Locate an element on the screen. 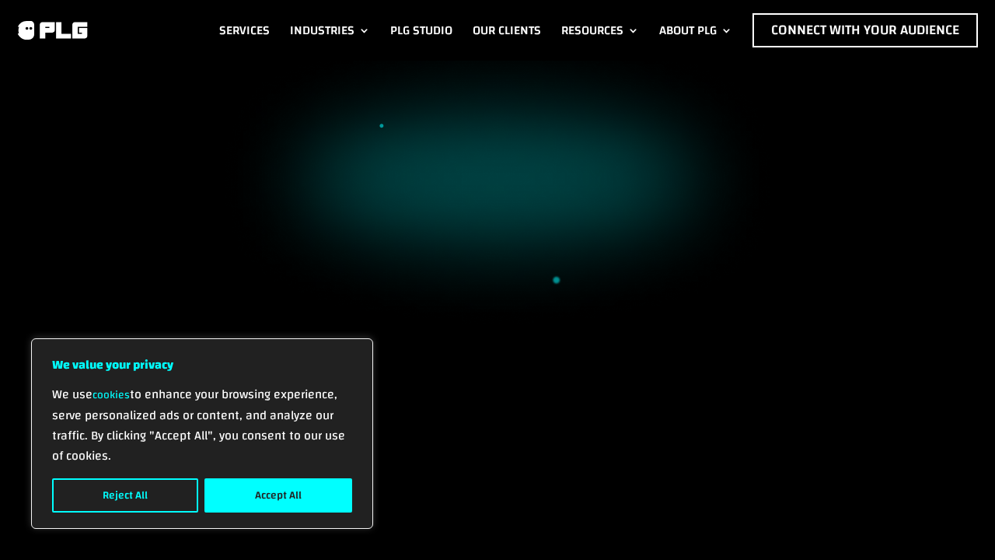 This screenshot has width=995, height=560. a: PLG Studio is located at coordinates (421, 30).